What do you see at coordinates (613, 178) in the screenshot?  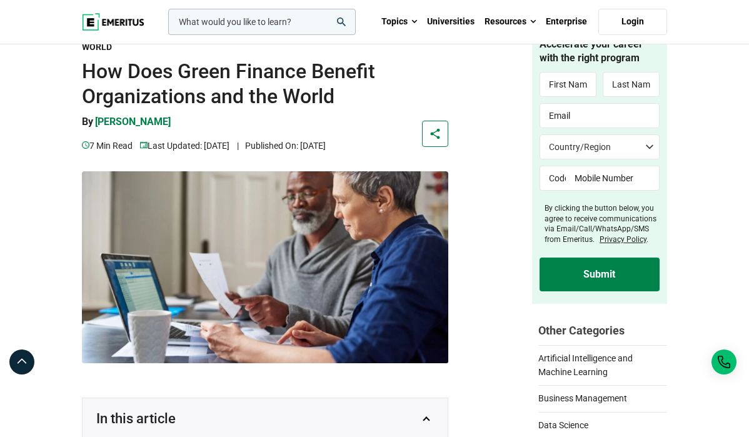 I see `input: Mobile Number` at bounding box center [613, 178].